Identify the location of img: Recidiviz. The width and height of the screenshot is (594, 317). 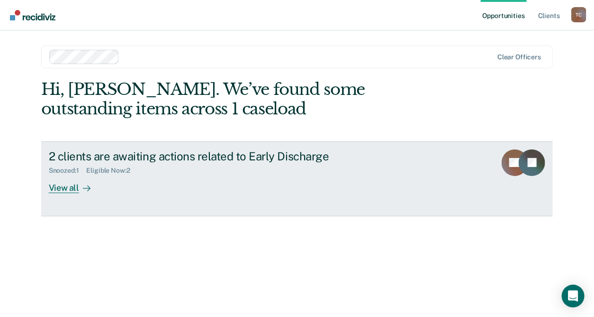
(33, 15).